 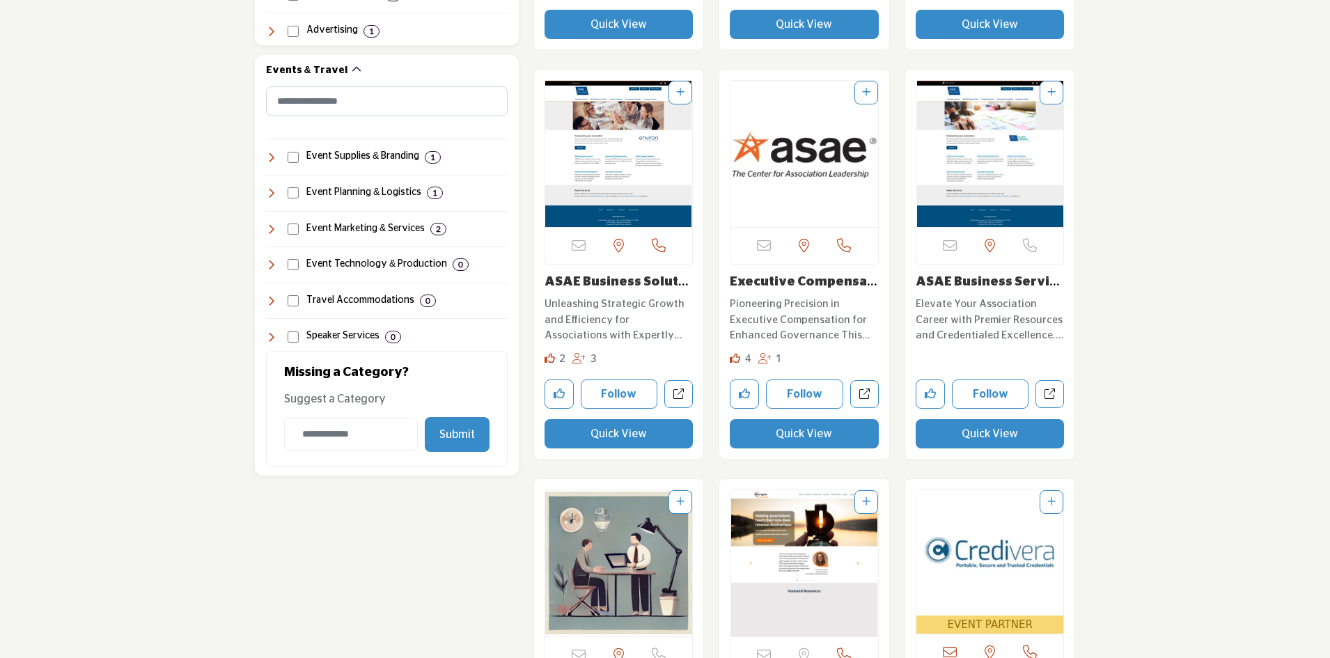 I want to click on img: ASAE Business Solutions, so click(x=619, y=154).